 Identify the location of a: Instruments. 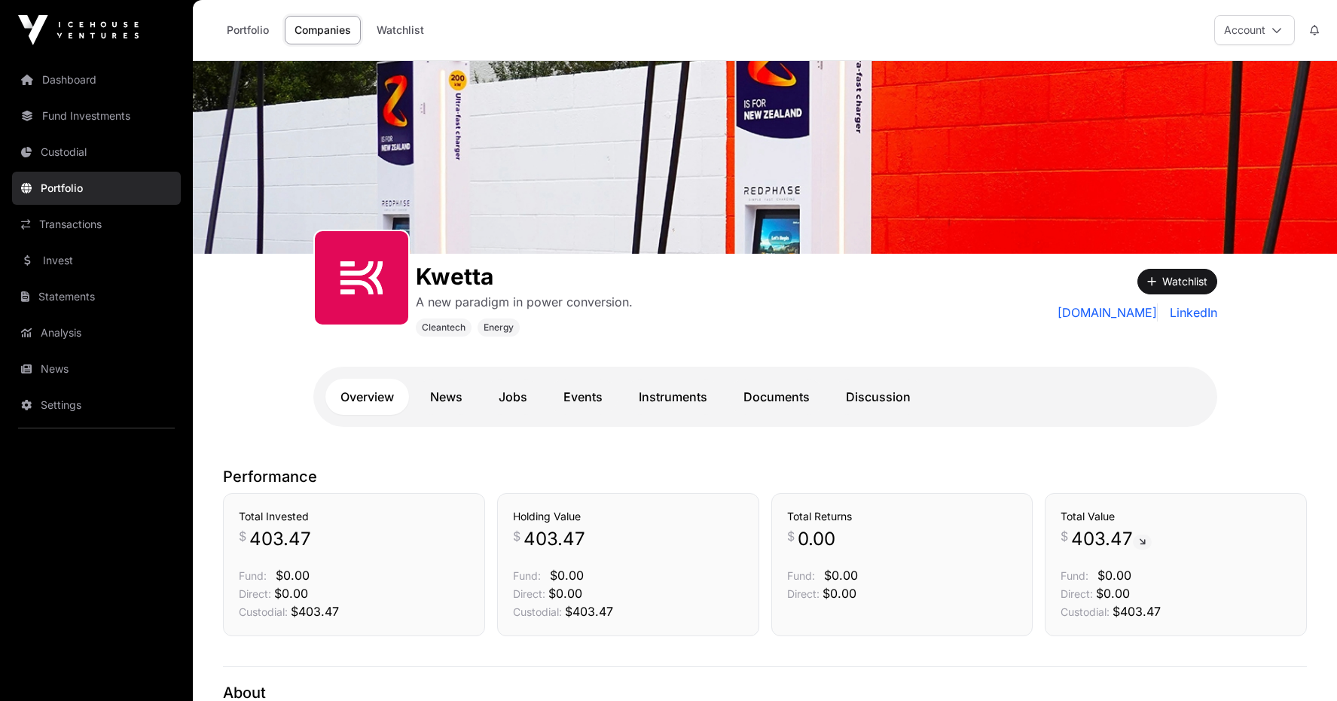
(673, 397).